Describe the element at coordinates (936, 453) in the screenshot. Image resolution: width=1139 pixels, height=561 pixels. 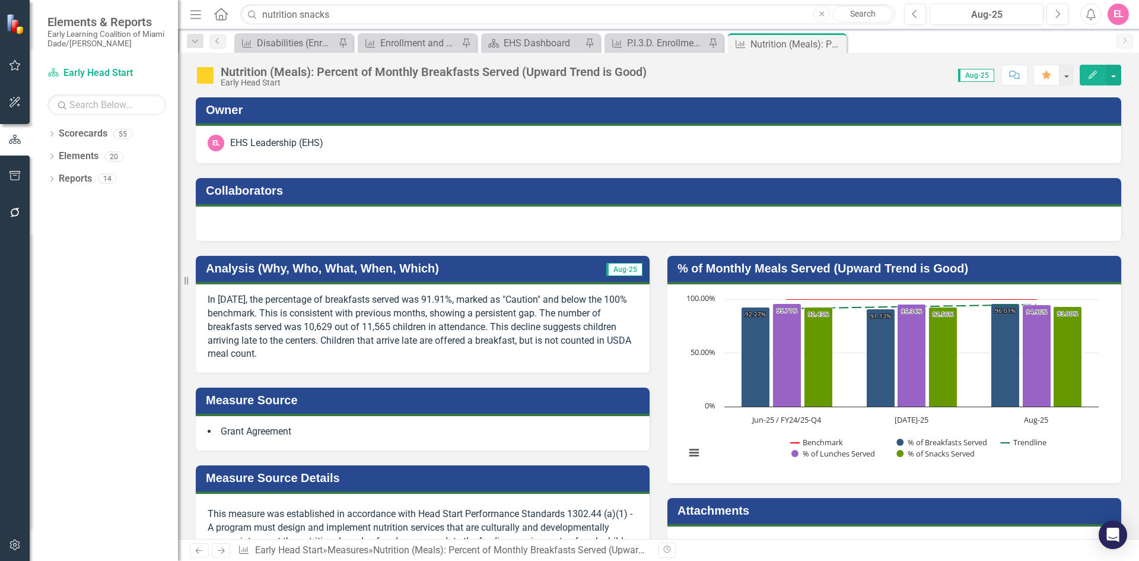
I see `button: Show % of Snacks Served` at that location.